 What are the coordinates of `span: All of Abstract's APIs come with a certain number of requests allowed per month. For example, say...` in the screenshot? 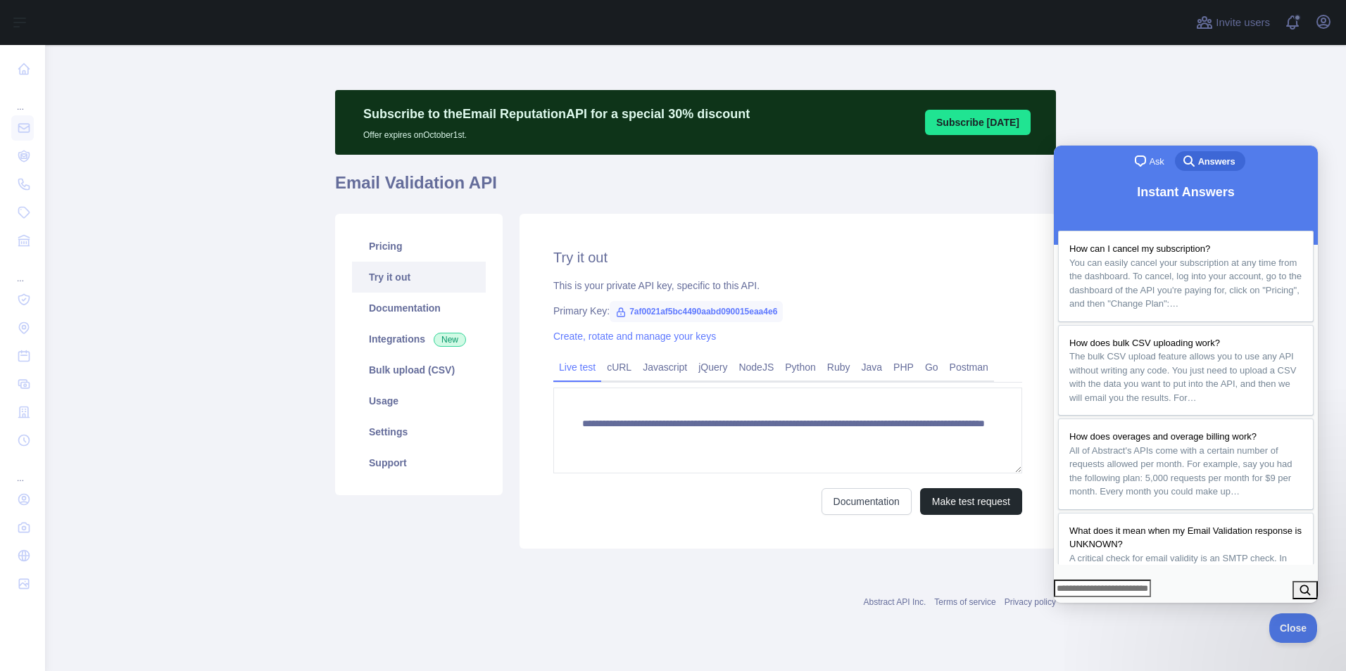 It's located at (127, 326).